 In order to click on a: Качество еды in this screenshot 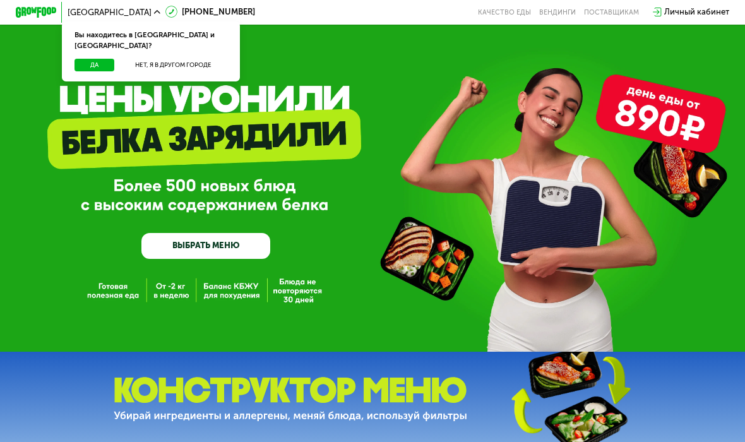, I will do `click(504, 12)`.